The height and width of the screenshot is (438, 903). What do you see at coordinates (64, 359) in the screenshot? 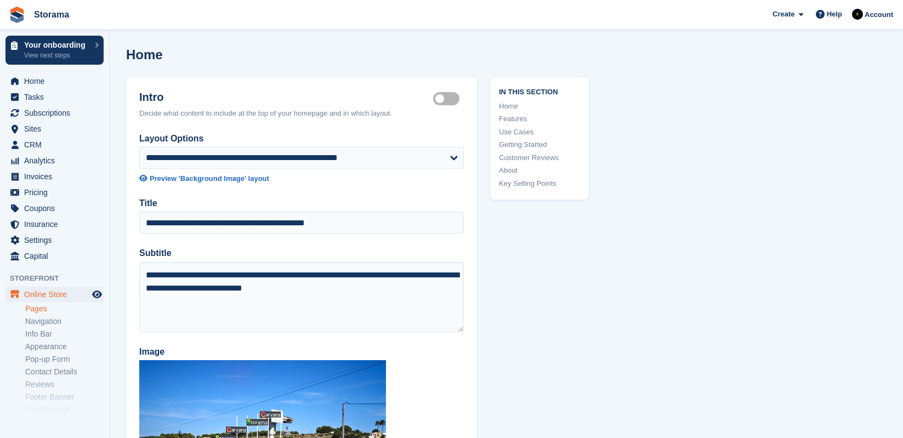
I see `a: Pop-up Form` at bounding box center [64, 359].